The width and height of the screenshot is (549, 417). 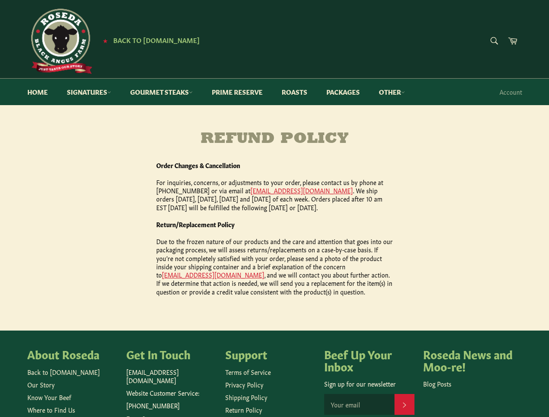 I want to click on input: Your email, so click(x=360, y=404).